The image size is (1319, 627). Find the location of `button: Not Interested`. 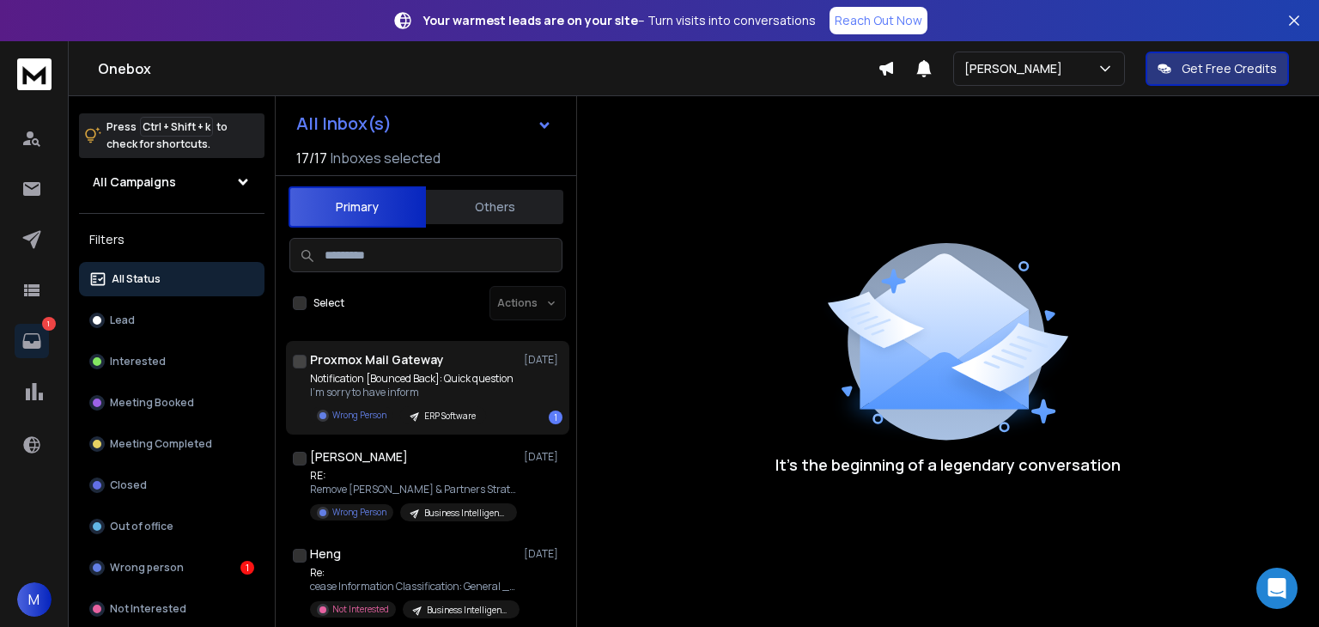

button: Not Interested is located at coordinates (172, 609).